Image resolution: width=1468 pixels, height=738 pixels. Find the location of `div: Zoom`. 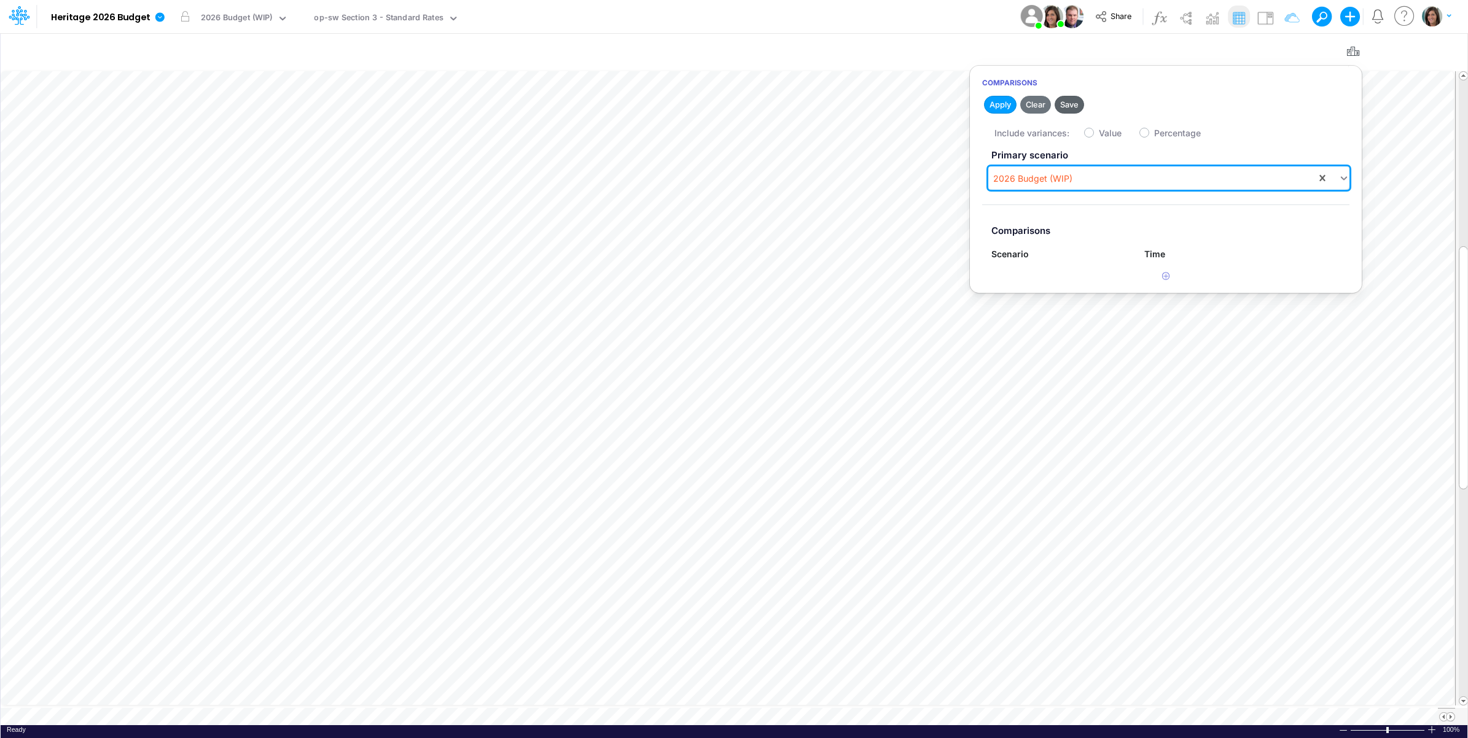

div: Zoom is located at coordinates (1388, 730).